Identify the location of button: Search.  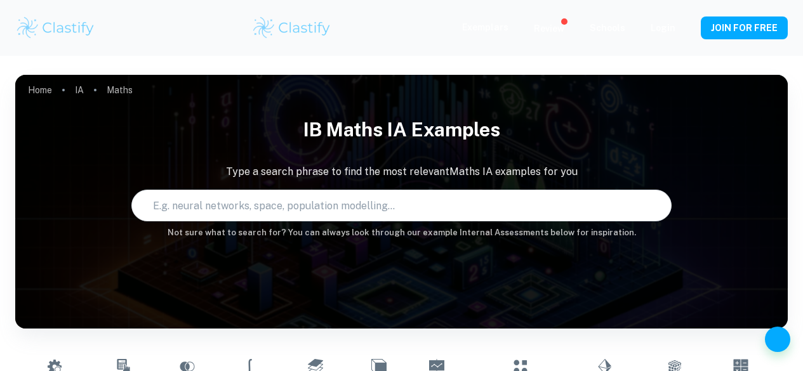
(657, 206).